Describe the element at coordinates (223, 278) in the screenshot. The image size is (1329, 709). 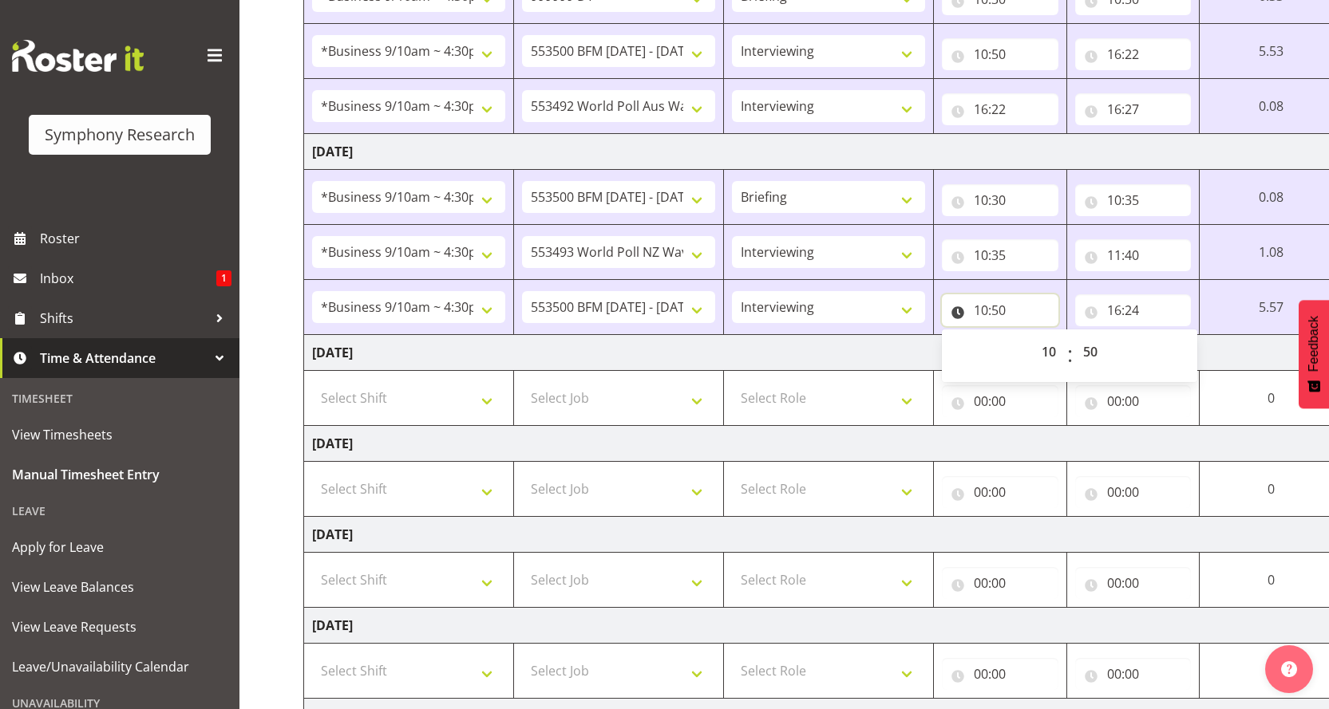
I see `span: 1` at that location.